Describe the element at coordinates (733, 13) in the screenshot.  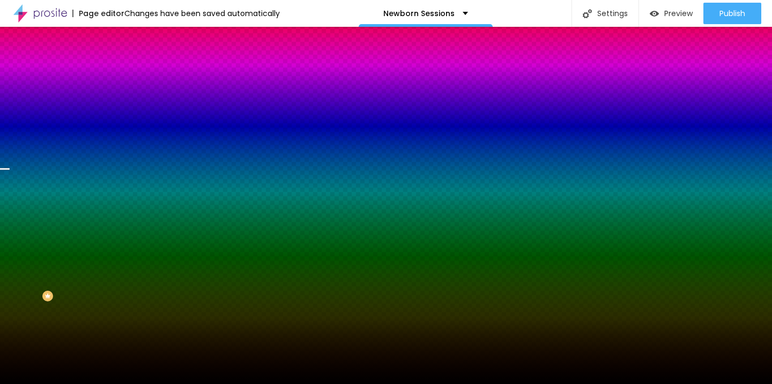
I see `span: Publish` at that location.